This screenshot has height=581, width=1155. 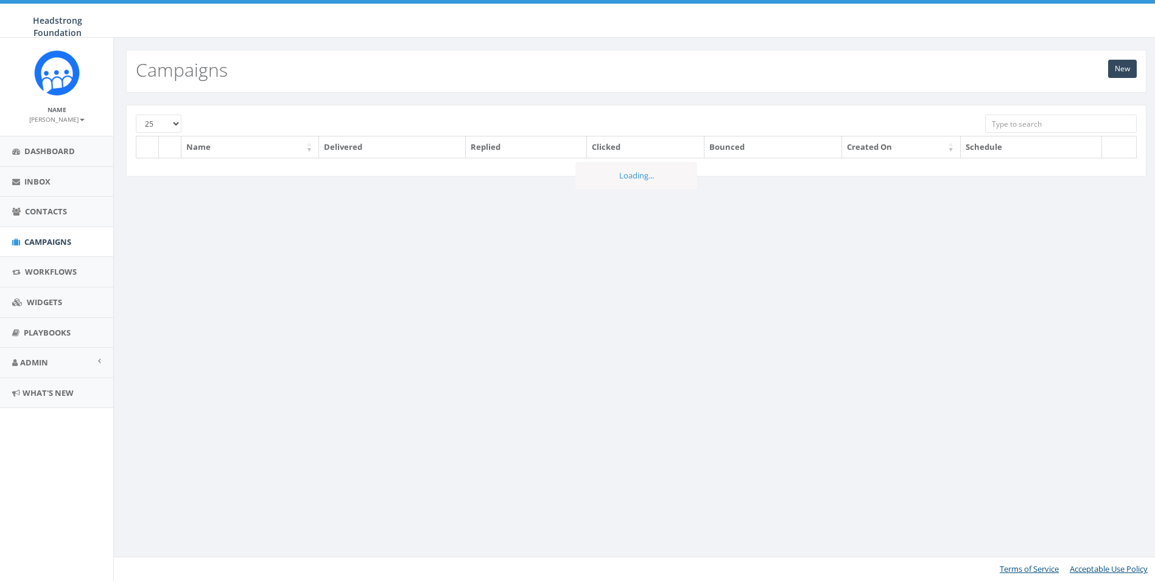 I want to click on span: Contacts, so click(x=46, y=211).